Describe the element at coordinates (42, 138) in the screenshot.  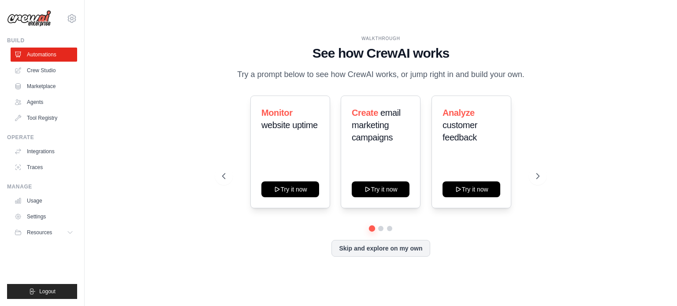
I see `div: Operate` at that location.